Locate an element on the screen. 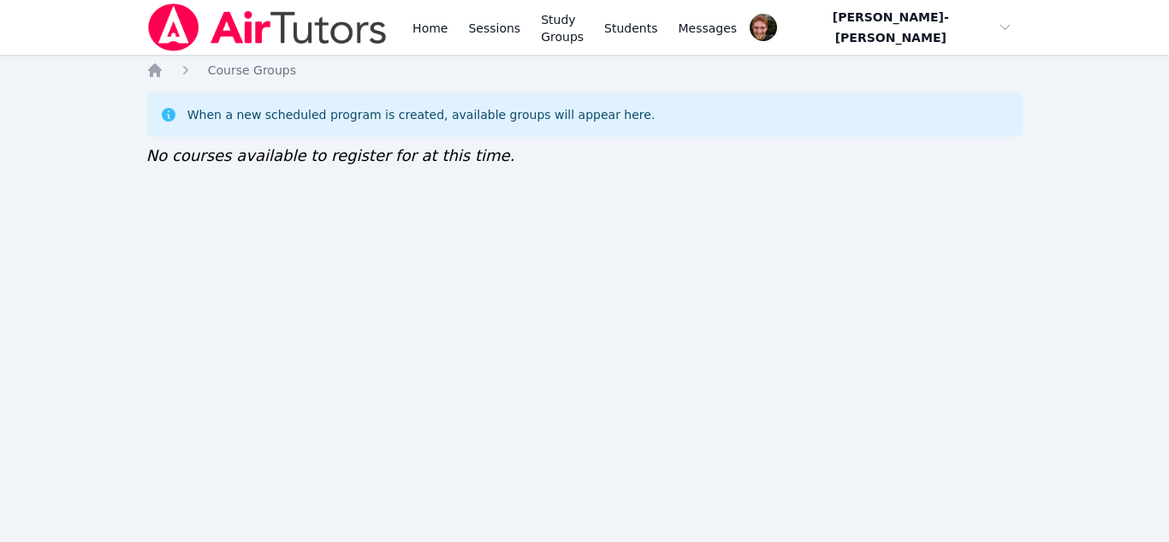 This screenshot has width=1169, height=542. span: Messages is located at coordinates (708, 28).